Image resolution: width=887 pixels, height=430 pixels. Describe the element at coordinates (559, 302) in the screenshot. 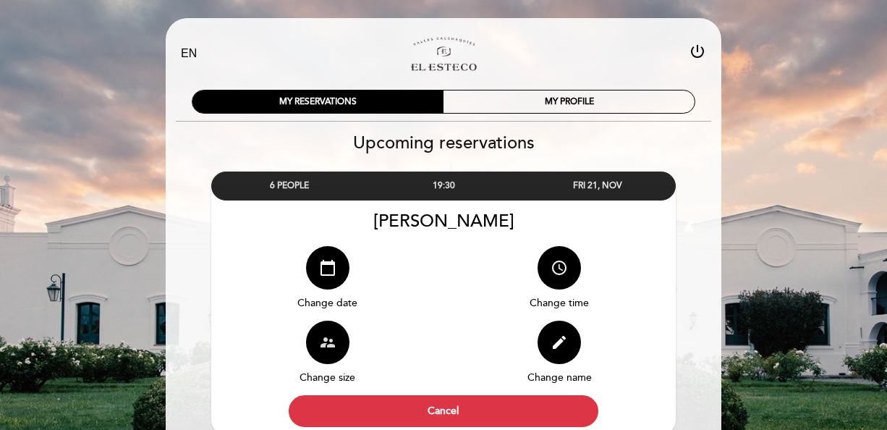

I see `span: Change time` at that location.